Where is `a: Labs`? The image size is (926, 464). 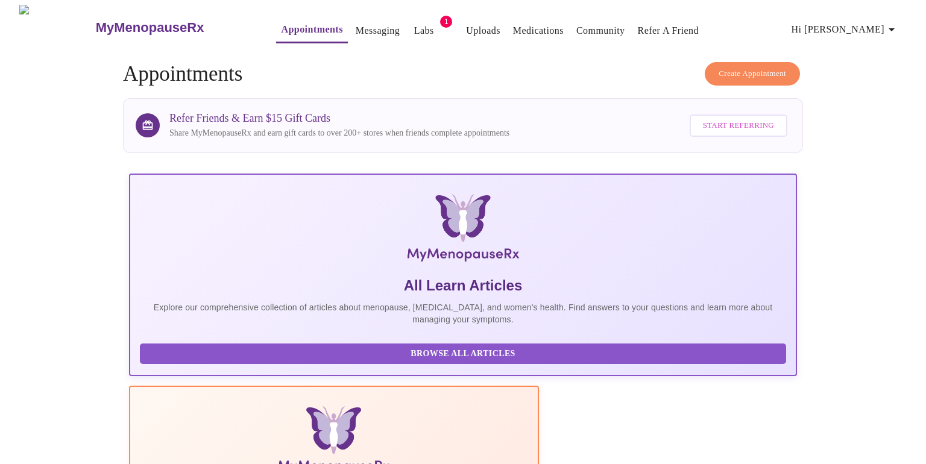
a: Labs is located at coordinates (424, 31).